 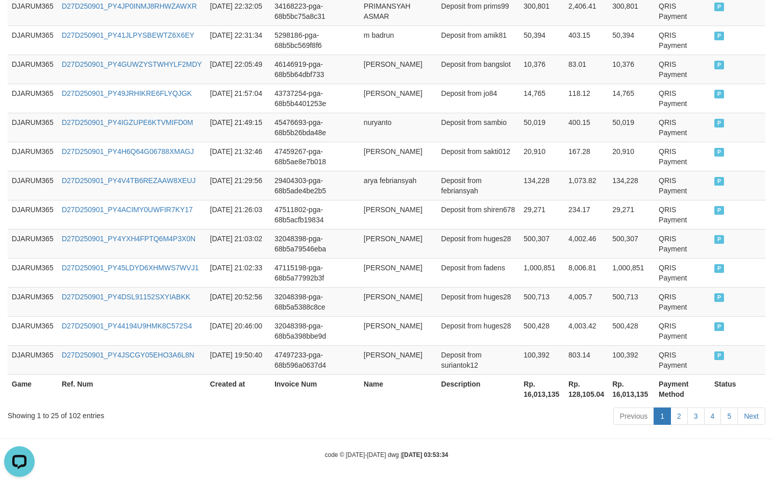 I want to click on td: 45476693-pga-68b5b26bda48e, so click(x=315, y=127).